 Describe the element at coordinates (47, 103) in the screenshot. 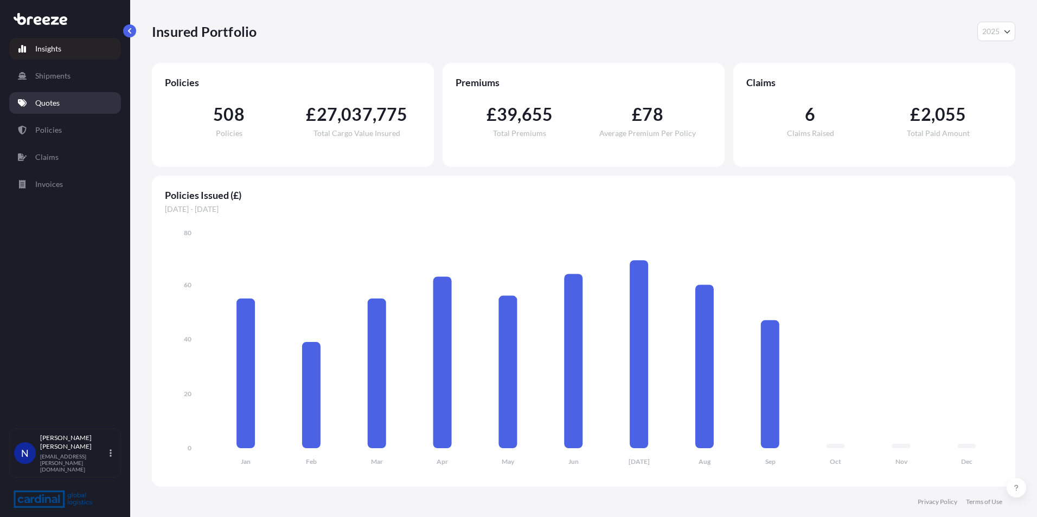

I see `p: Quotes` at that location.